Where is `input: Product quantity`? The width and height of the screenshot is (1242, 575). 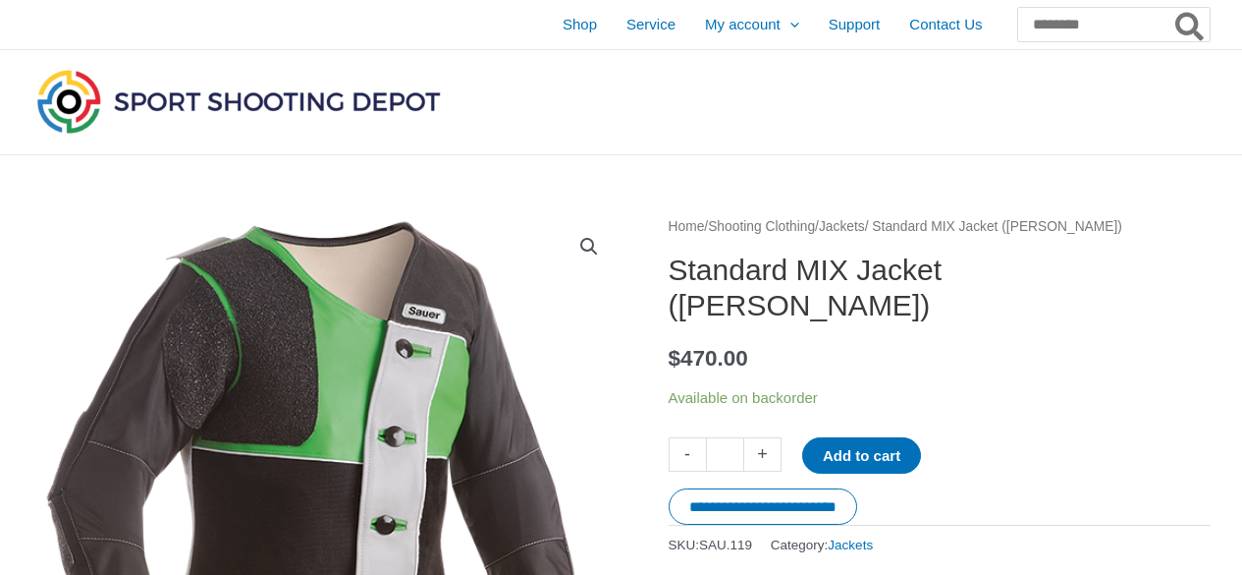
input: Product quantity is located at coordinates (725, 454).